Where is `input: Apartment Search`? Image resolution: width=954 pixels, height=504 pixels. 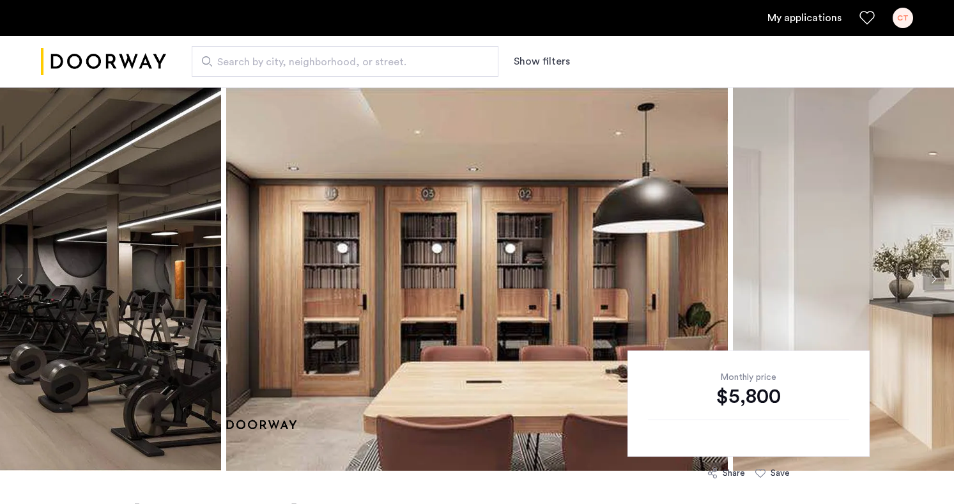 input: Apartment Search is located at coordinates (345, 61).